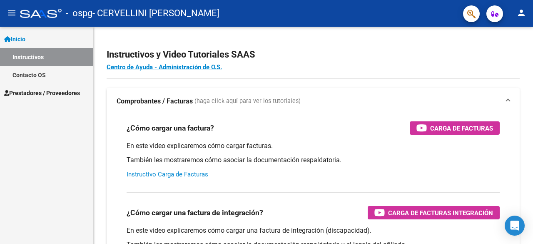  I want to click on a: Centro de Ayuda - Administración de O.S., so click(164, 67).